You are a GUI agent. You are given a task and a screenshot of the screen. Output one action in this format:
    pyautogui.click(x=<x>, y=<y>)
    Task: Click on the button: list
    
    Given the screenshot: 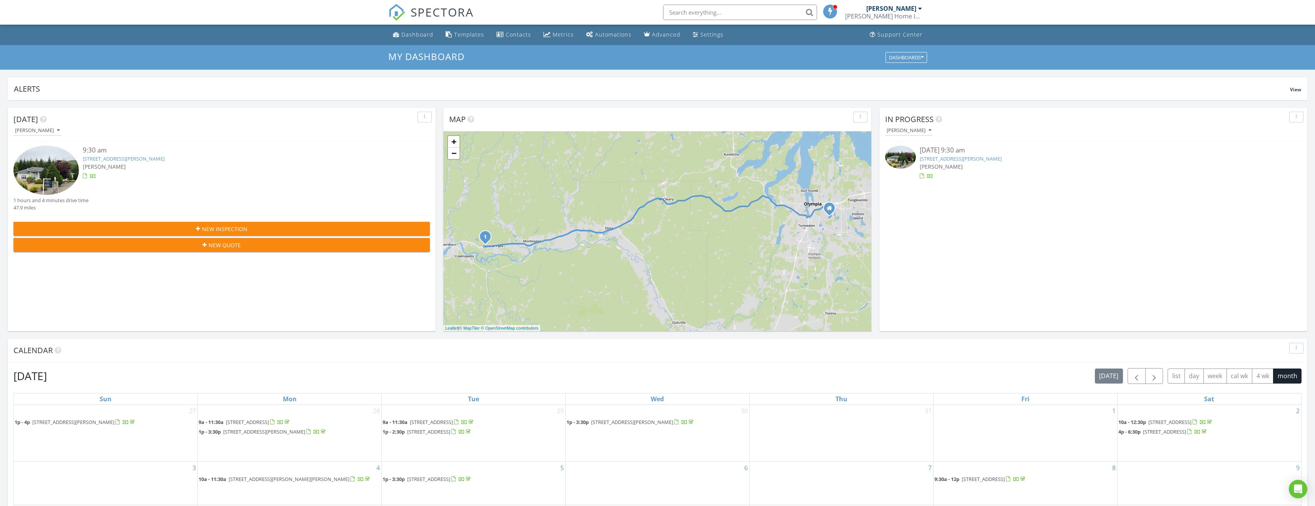 What is the action you would take?
    pyautogui.click(x=1176, y=376)
    